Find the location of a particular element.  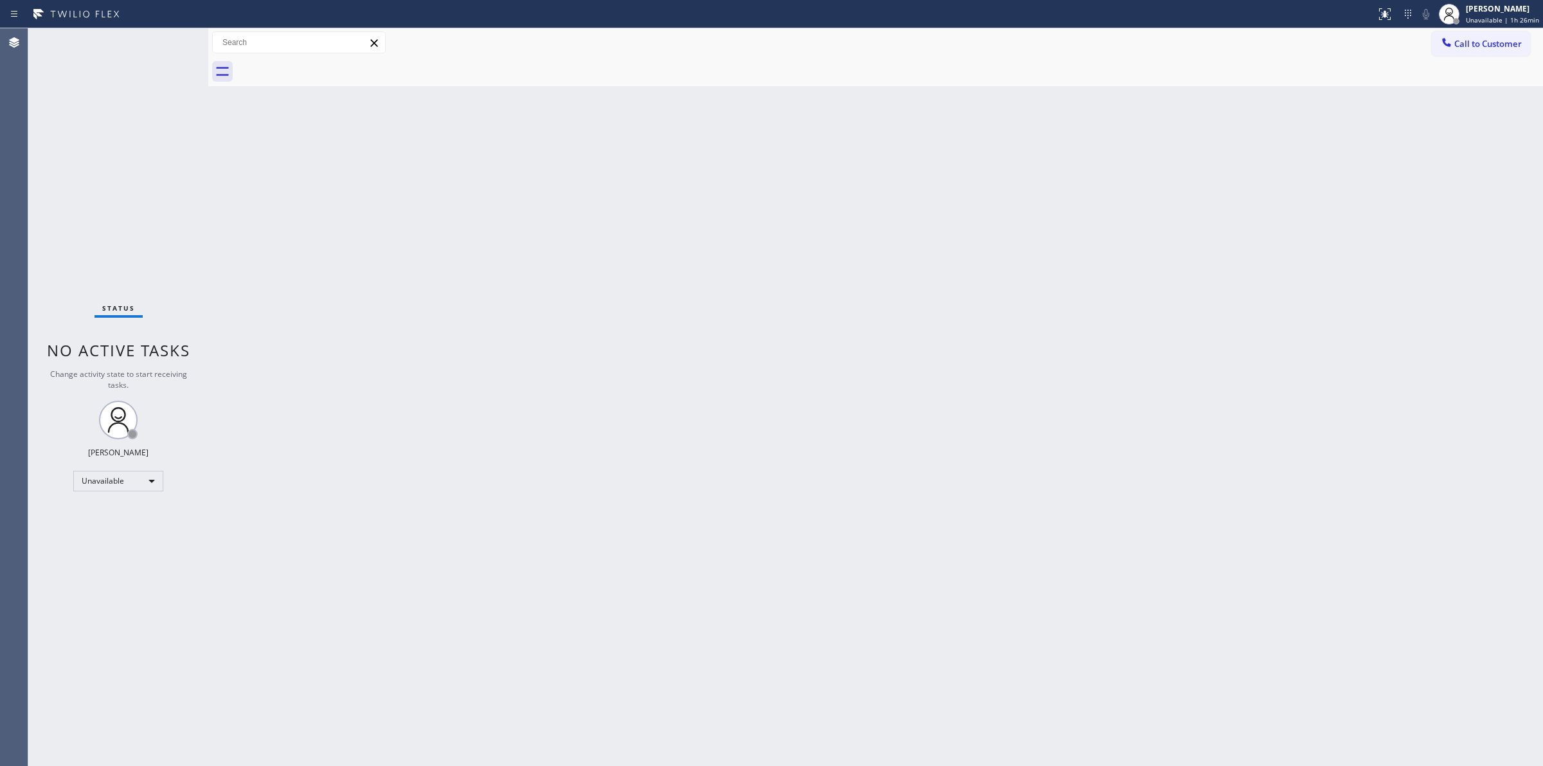

span: Change activity state to start receiving tasks. is located at coordinates (118, 379).